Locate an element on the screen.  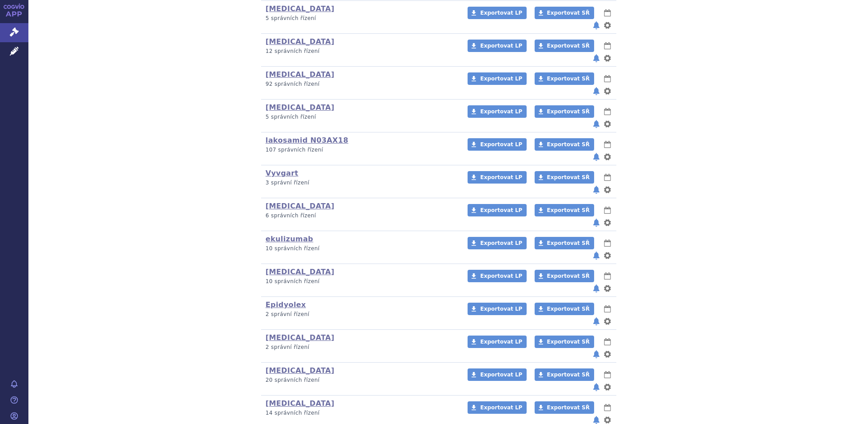
a: lakosamid N03AX18 is located at coordinates (307, 140).